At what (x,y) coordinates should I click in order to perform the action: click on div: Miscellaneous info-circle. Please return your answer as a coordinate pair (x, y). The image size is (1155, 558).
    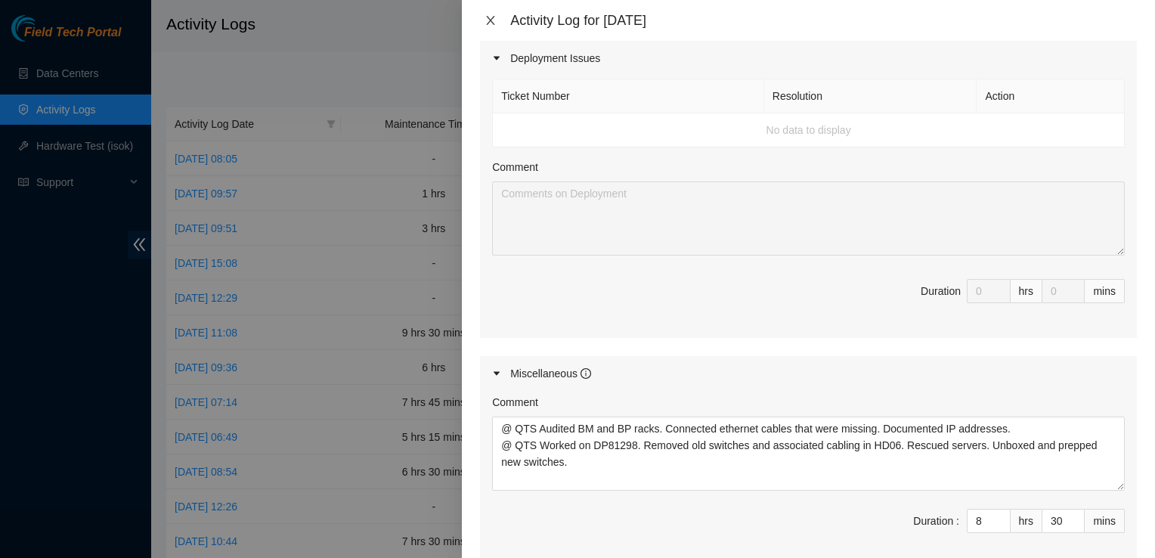
    Looking at the image, I should click on (808, 373).